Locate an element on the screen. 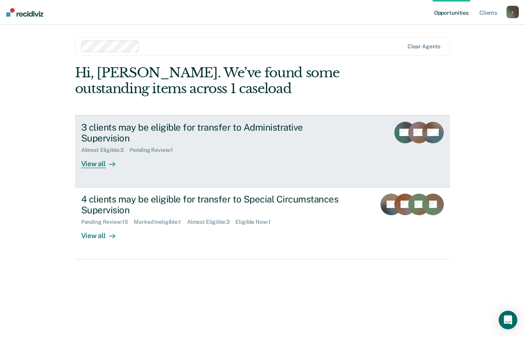 The height and width of the screenshot is (337, 525). div: Clear agents is located at coordinates (424, 46).